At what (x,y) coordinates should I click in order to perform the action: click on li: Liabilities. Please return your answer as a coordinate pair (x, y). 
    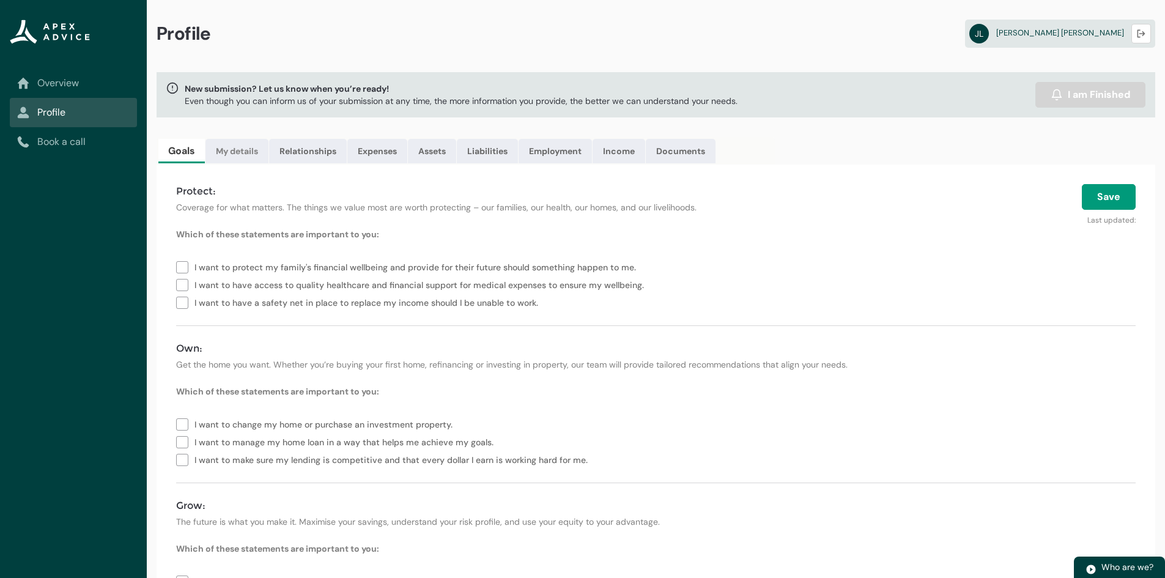
    Looking at the image, I should click on (488, 151).